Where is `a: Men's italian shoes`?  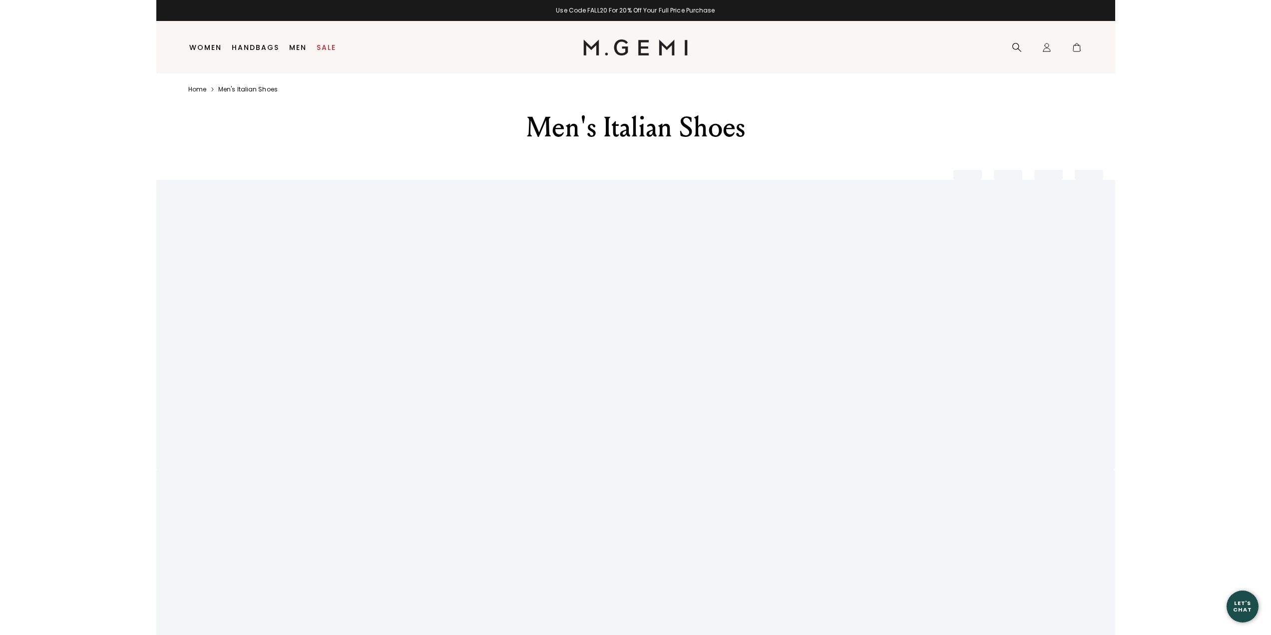
a: Men's italian shoes is located at coordinates (248, 89).